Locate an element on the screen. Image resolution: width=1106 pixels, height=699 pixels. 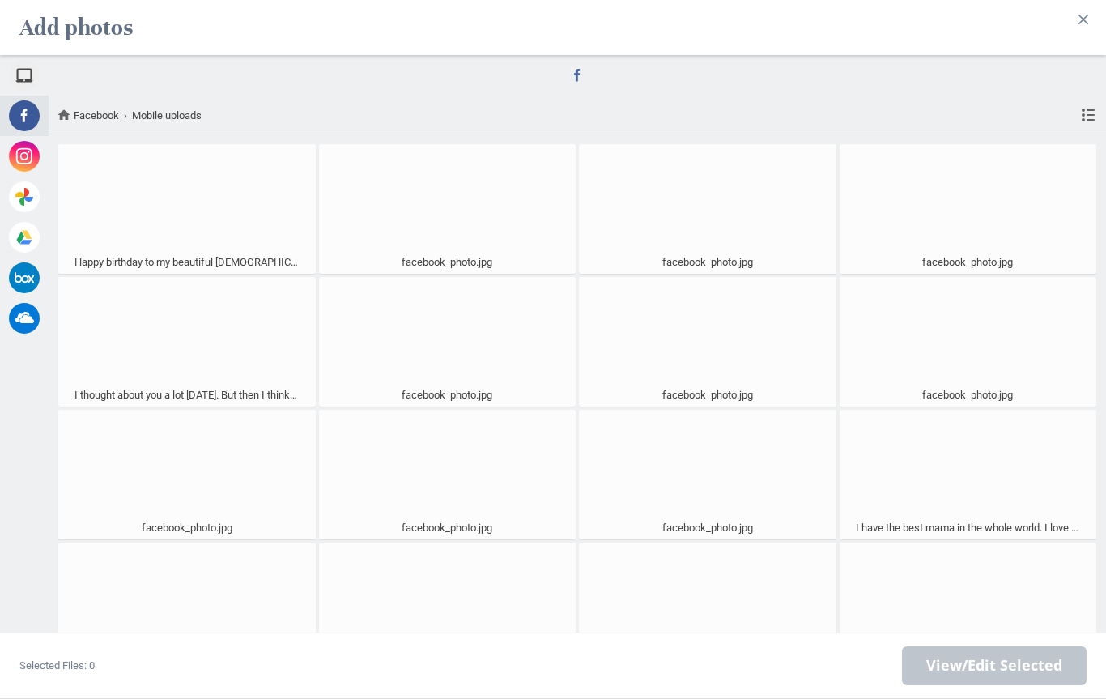
span: Selected Files: 0 is located at coordinates (57, 665).